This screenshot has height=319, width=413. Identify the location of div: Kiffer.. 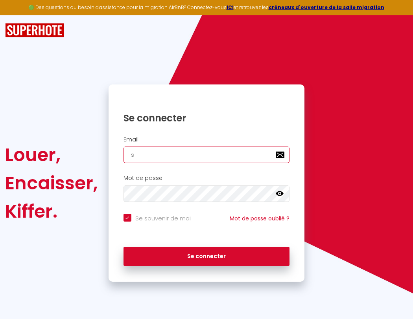
(51, 211).